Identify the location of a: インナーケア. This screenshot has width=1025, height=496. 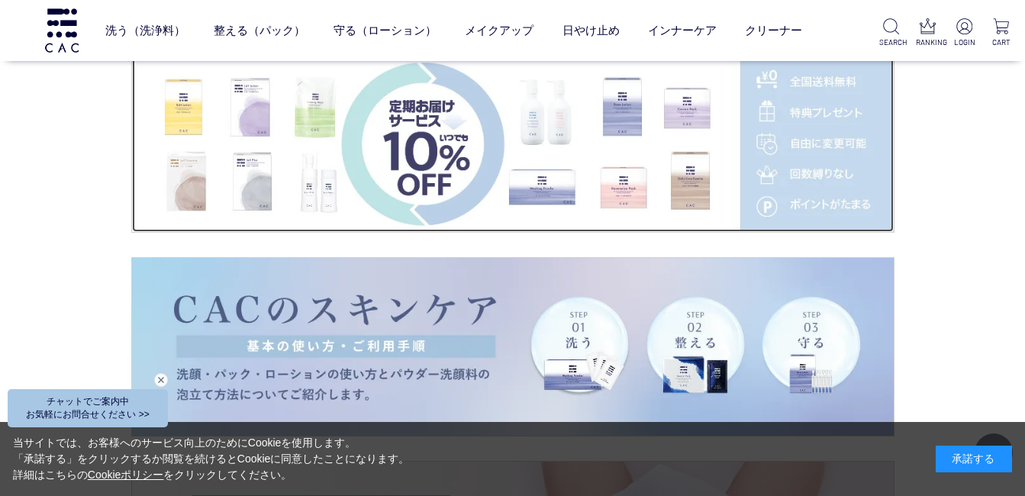
(682, 30).